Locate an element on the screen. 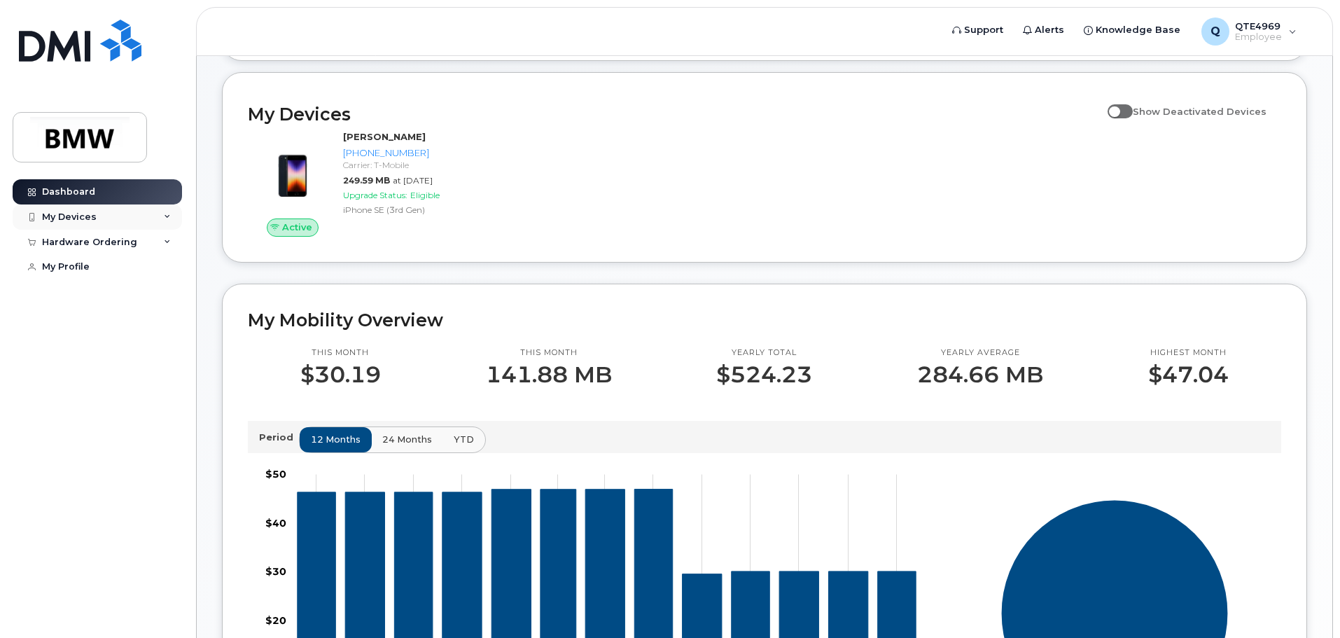  span: QTE4969 is located at coordinates (1258, 26).